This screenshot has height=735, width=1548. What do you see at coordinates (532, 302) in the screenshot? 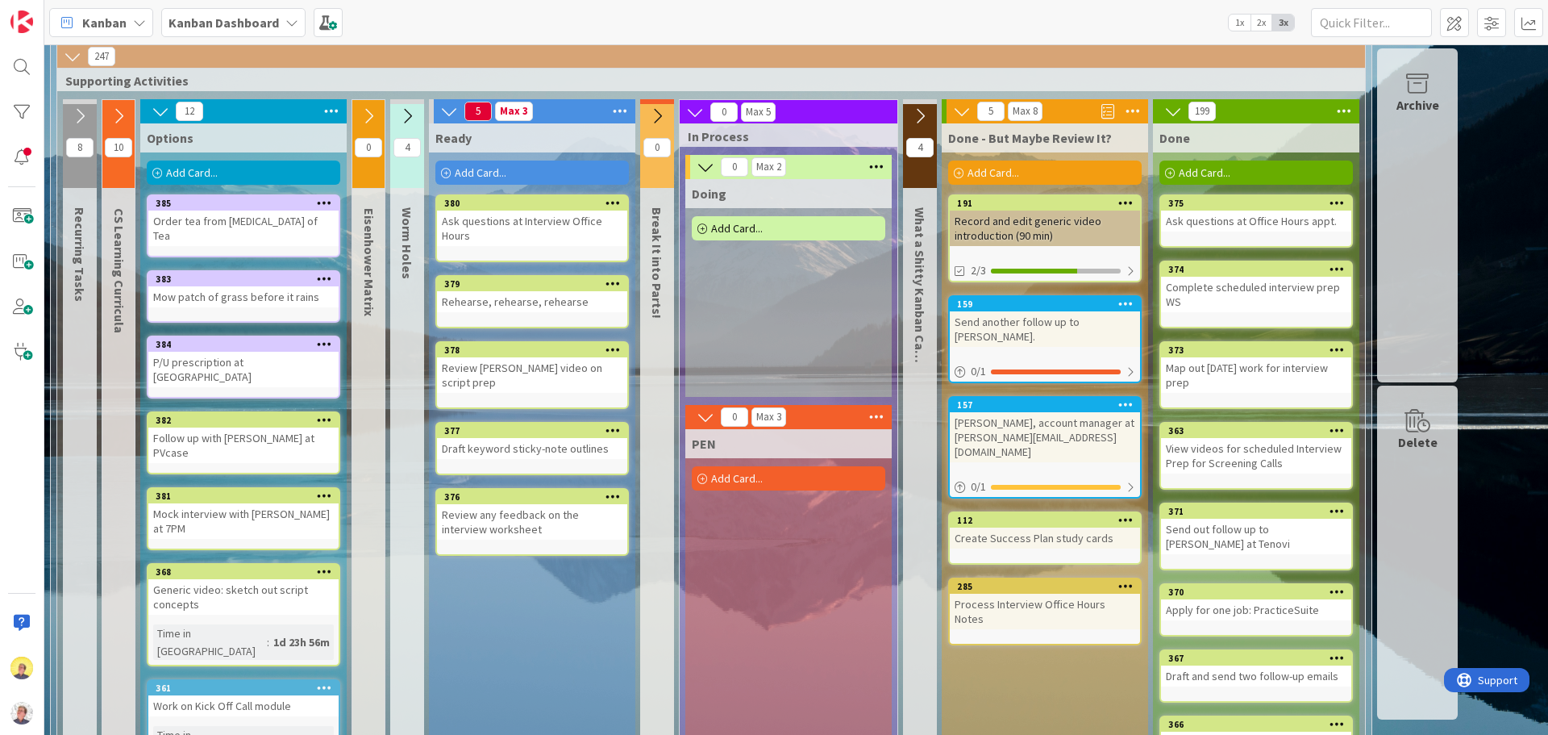
I see `a: 379Rehearse, rehearse, rehearse` at bounding box center [532, 302].